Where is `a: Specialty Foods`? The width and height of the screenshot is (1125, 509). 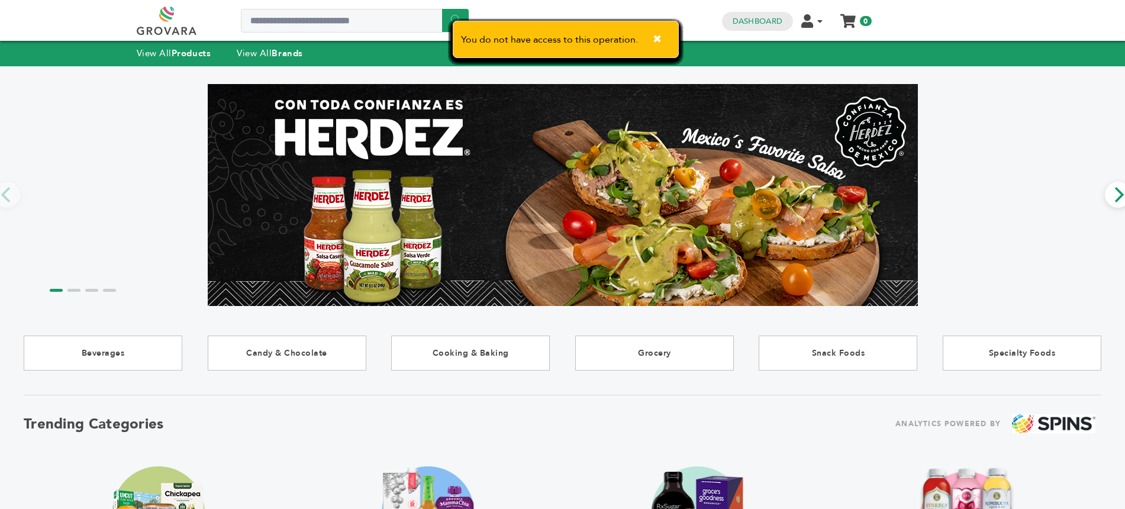
a: Specialty Foods is located at coordinates (1022, 353).